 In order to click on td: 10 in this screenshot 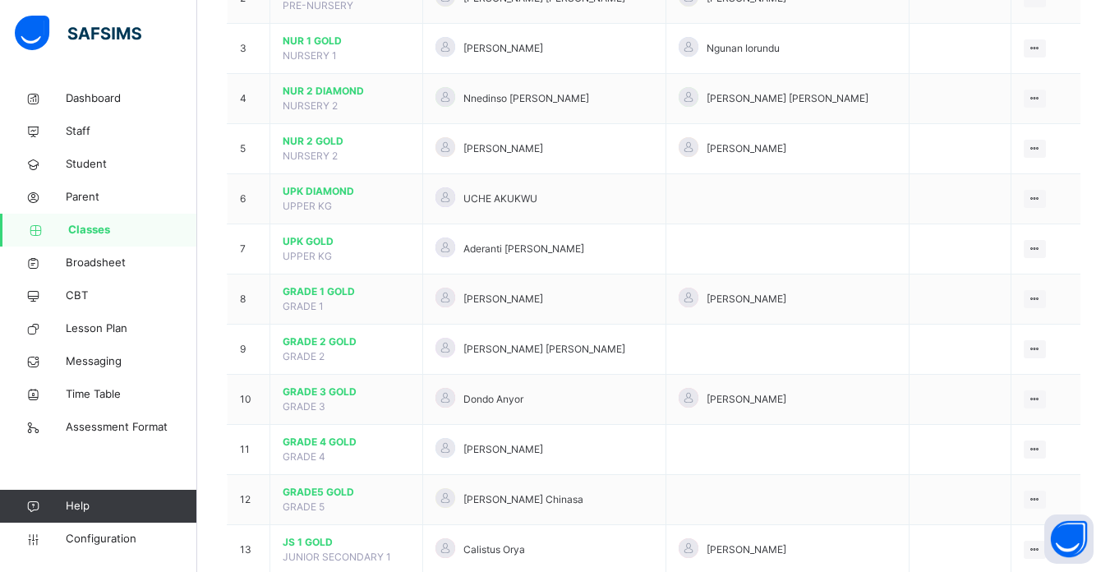, I will do `click(249, 399)`.